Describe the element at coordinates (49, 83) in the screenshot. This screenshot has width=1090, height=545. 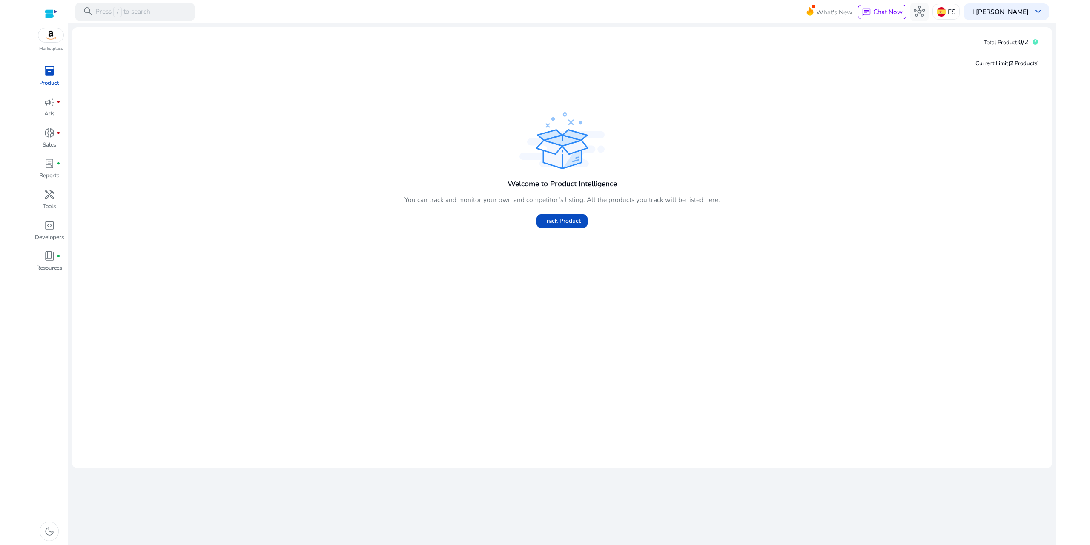
I see `p: Product` at that location.